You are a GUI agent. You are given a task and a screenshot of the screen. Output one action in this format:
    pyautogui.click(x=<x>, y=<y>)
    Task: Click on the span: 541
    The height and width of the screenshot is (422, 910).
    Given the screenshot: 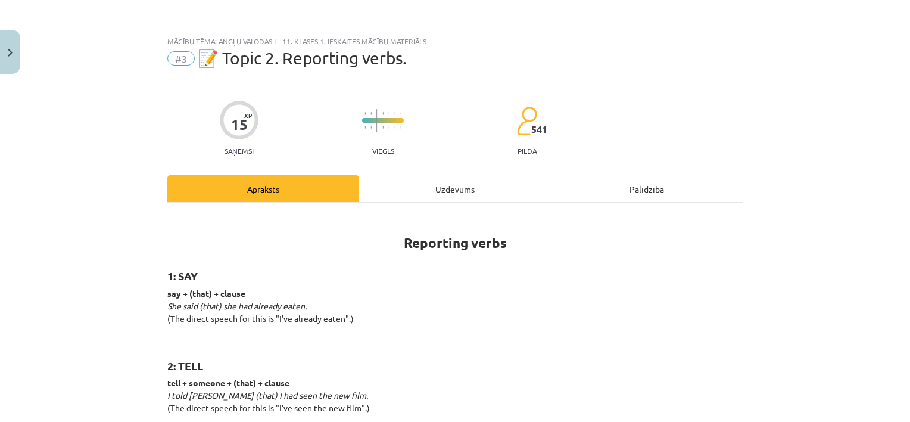 What is the action you would take?
    pyautogui.click(x=539, y=129)
    